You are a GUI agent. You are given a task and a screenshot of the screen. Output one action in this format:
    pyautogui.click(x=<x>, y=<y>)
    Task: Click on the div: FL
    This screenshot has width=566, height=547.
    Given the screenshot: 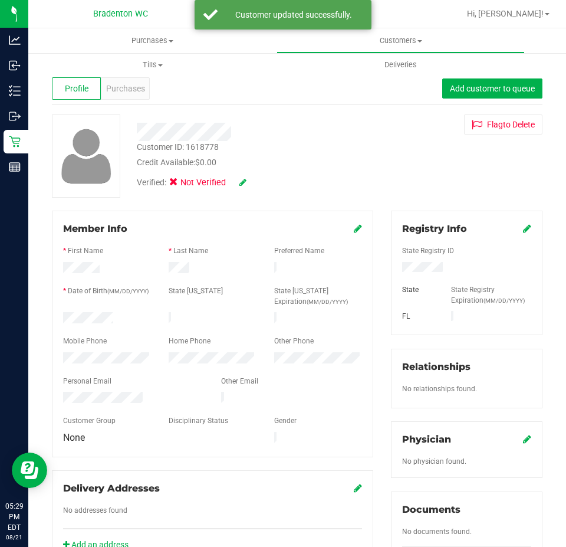 What is the action you would take?
    pyautogui.click(x=417, y=316)
    